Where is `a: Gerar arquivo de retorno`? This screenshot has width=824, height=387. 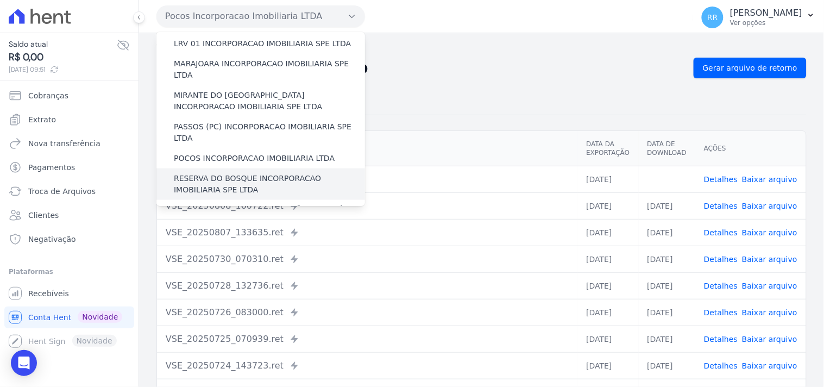 a: Gerar arquivo de retorno is located at coordinates (750, 68).